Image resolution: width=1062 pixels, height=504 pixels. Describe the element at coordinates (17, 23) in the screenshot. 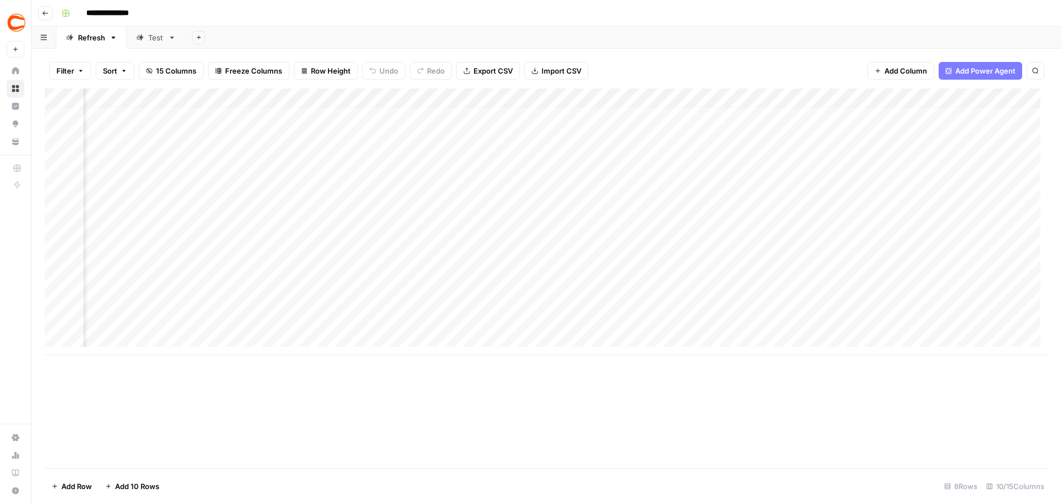

I see `img: Covers Logo` at that location.